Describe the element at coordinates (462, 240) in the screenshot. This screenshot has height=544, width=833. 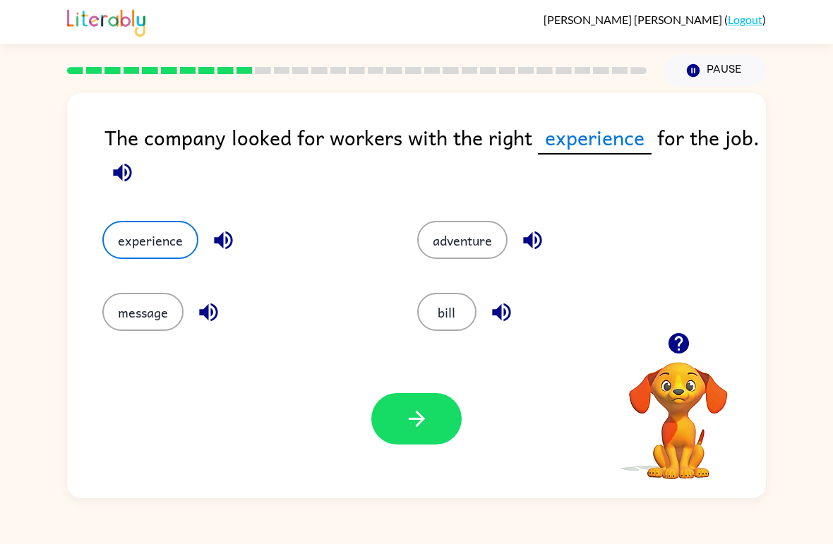
I see `button: adventure` at that location.